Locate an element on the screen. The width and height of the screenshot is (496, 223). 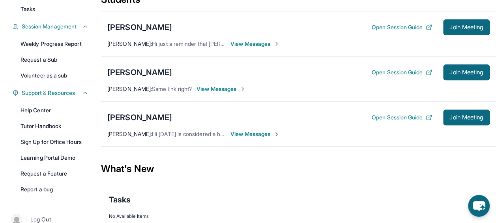
a: Tutor Handbook is located at coordinates (54, 126).